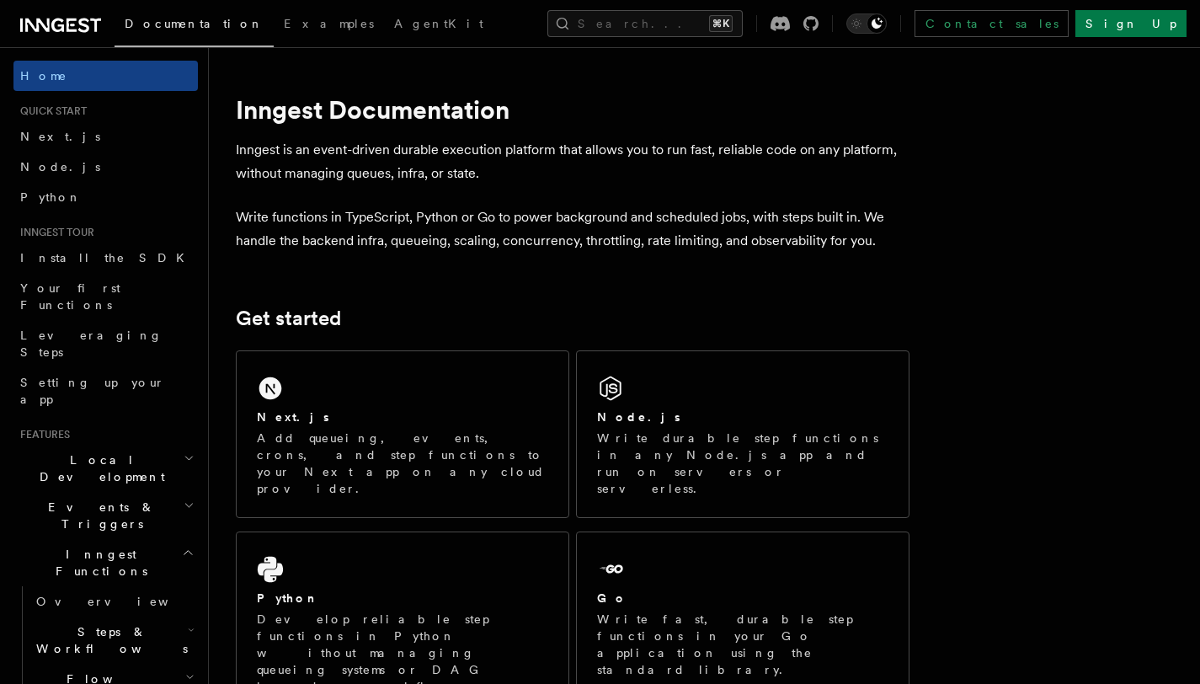 This screenshot has width=1200, height=684. What do you see at coordinates (105, 515) in the screenshot?
I see `button: Events & Triggers` at bounding box center [105, 515].